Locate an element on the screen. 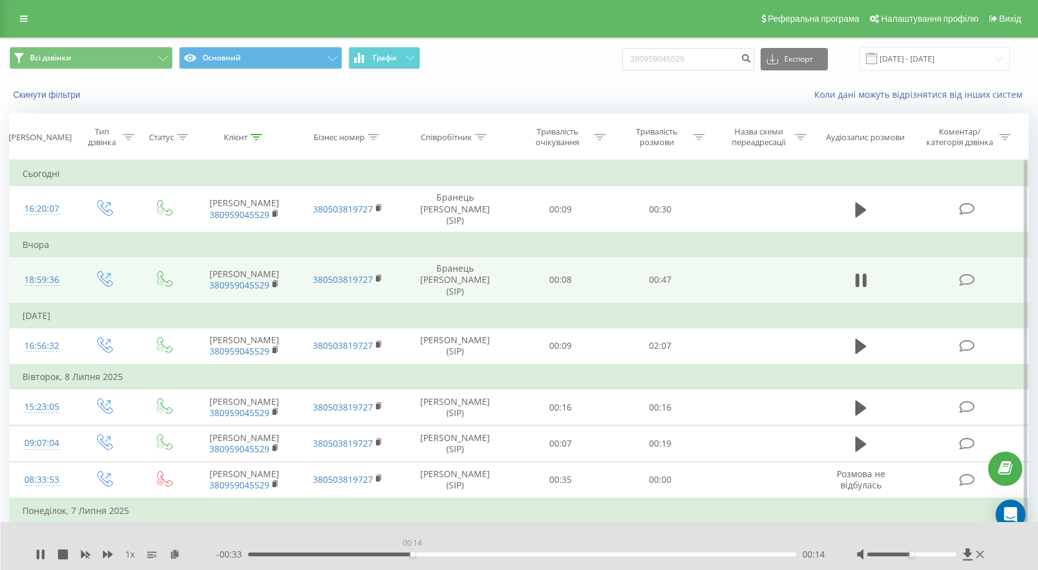 The height and width of the screenshot is (570, 1038). td: 00:30 is located at coordinates (660, 209).